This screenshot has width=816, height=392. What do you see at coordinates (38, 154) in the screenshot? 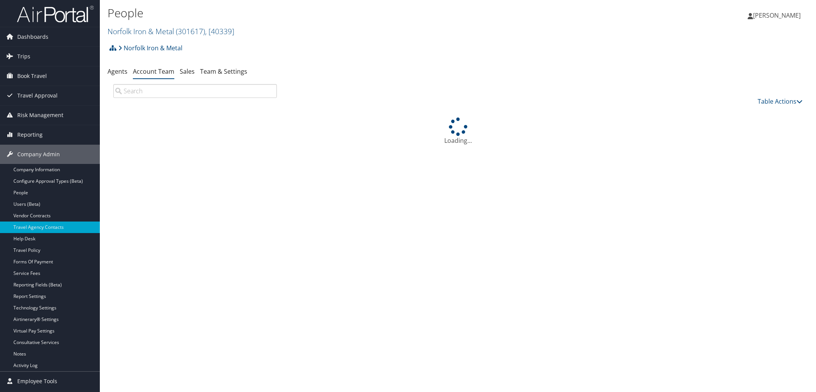
I see `span: Company Admin` at bounding box center [38, 154].